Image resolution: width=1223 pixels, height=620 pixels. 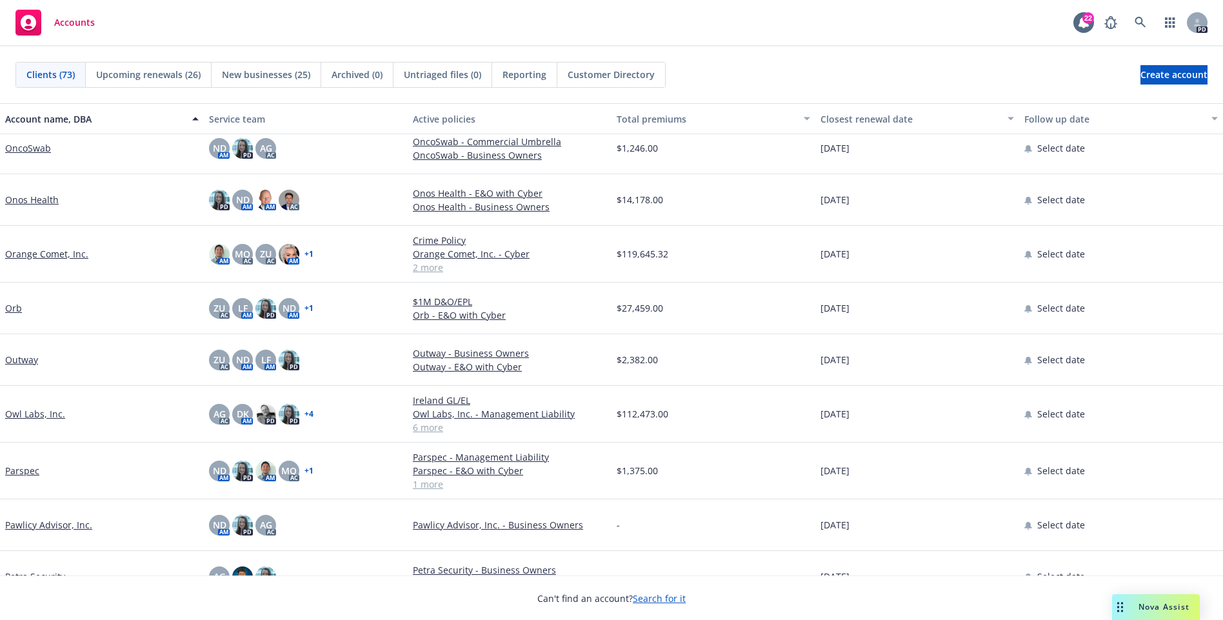 I want to click on a: Owl Labs, Inc. - Management Liability, so click(x=509, y=413).